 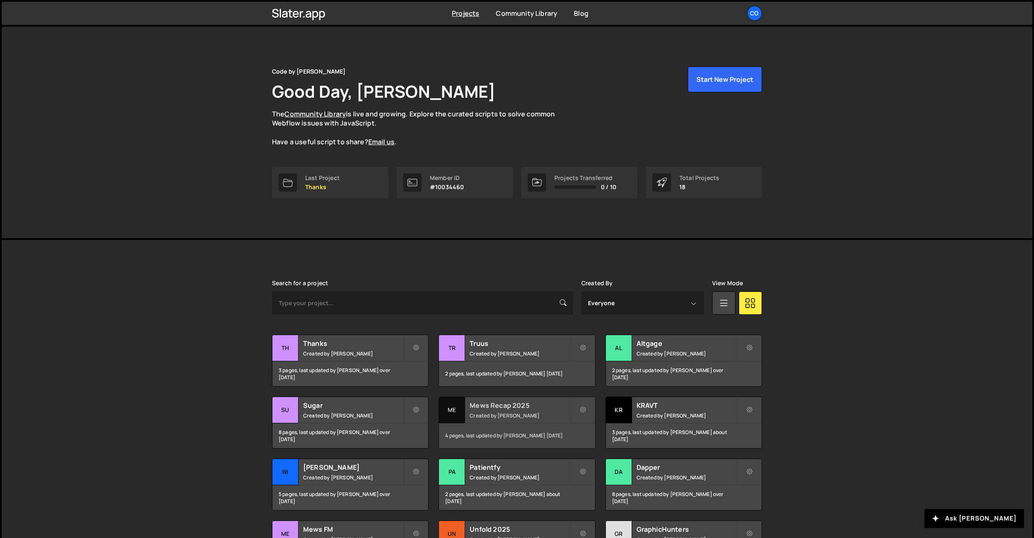 I want to click on a: Email us, so click(x=381, y=142).